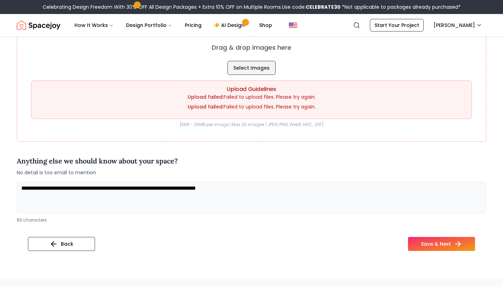 This screenshot has height=287, width=503. What do you see at coordinates (442, 244) in the screenshot?
I see `button: Save & Next` at bounding box center [442, 244].